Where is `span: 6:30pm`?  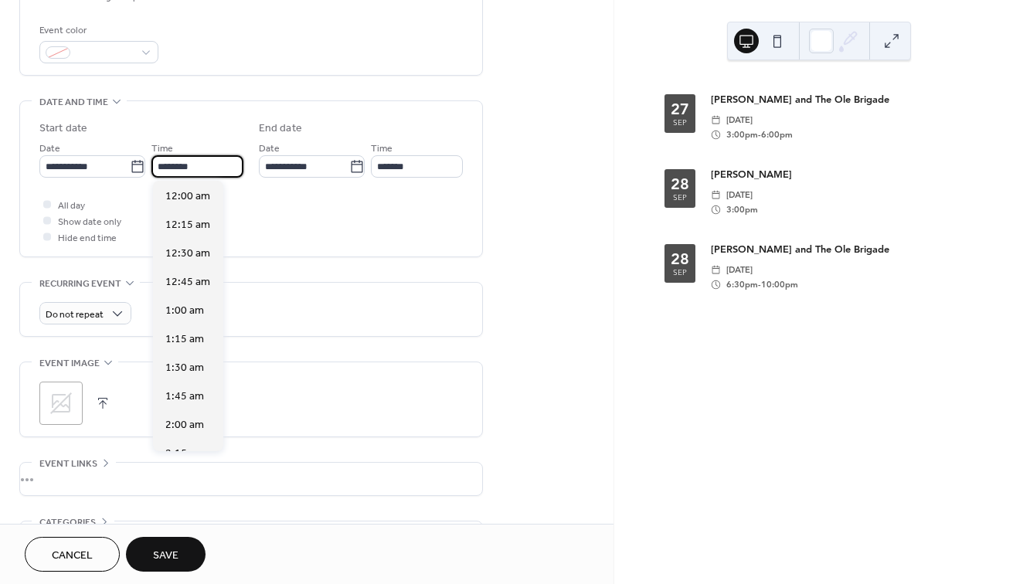
span: 6:30pm is located at coordinates (741, 284).